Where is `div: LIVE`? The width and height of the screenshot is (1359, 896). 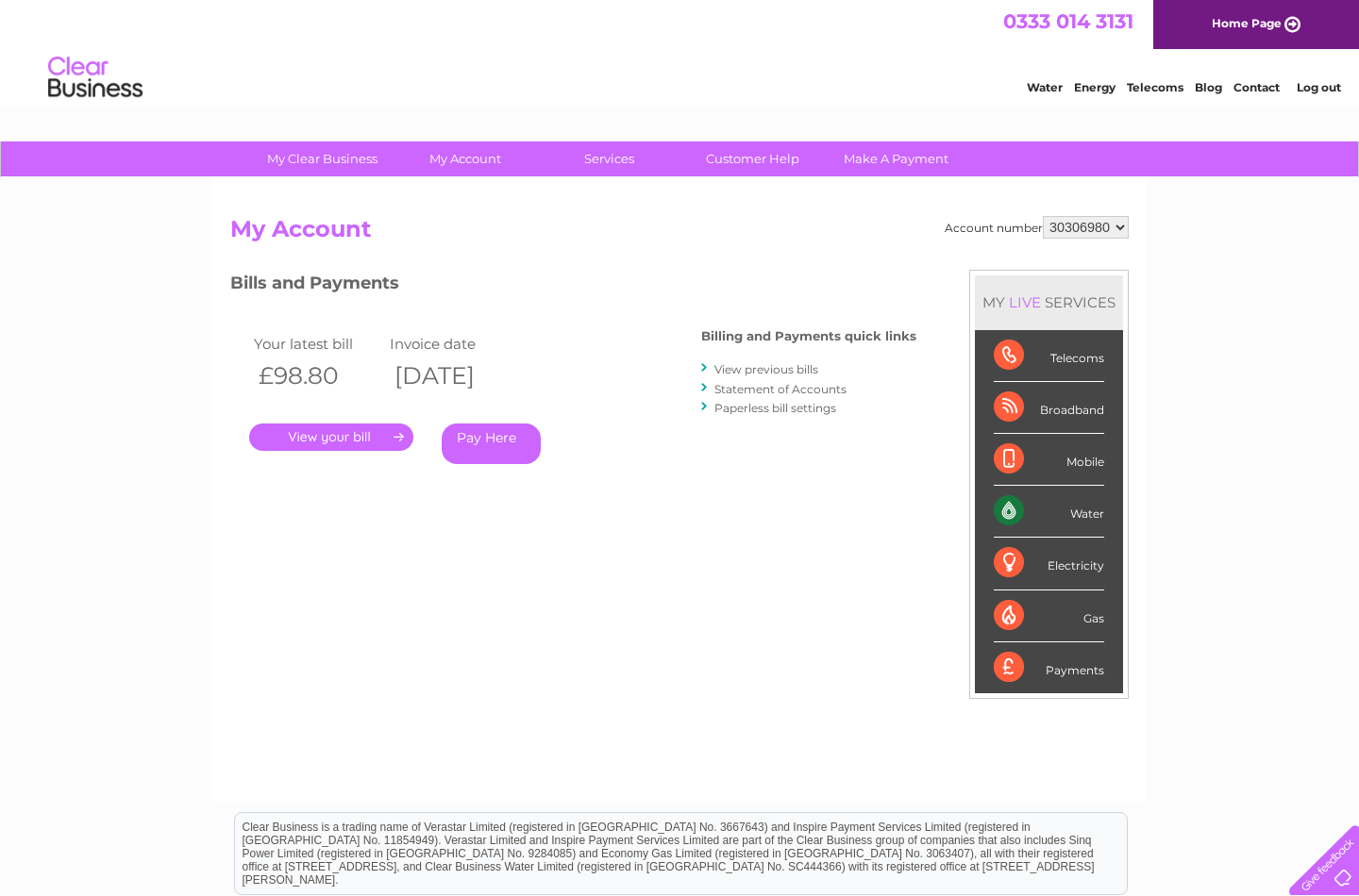 div: LIVE is located at coordinates (1025, 302).